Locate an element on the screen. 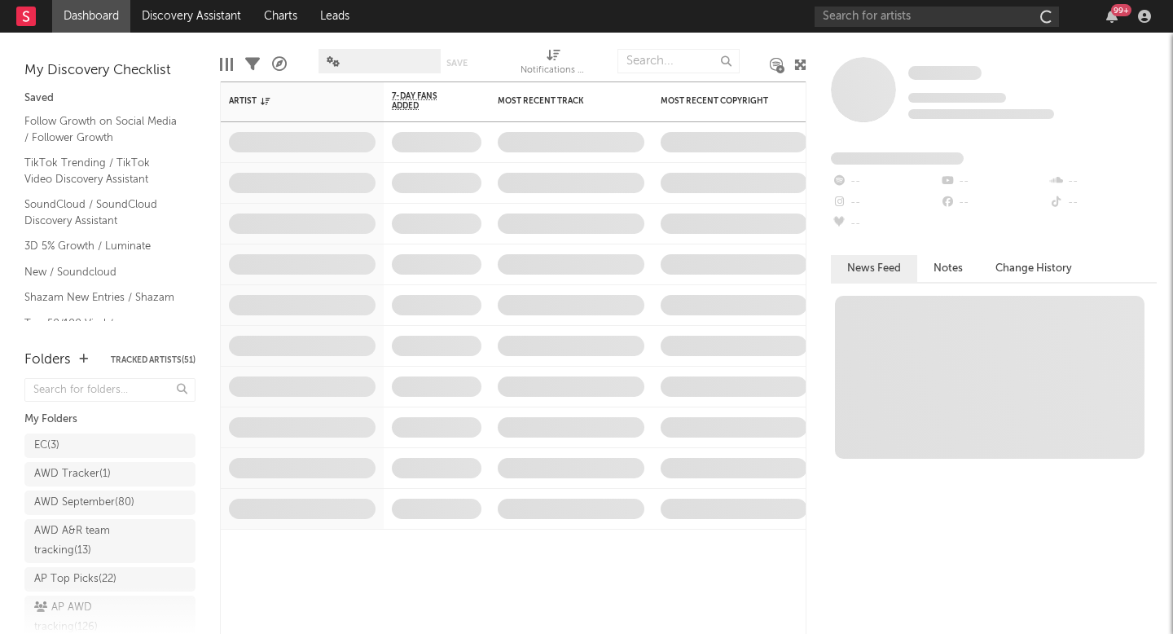 The height and width of the screenshot is (634, 1173). input: Search for folders... is located at coordinates (110, 389).